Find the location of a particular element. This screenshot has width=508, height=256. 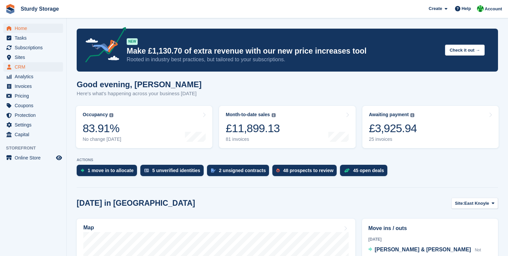

a: Awaiting payment £3,925.94 25 invoices is located at coordinates (430, 127).